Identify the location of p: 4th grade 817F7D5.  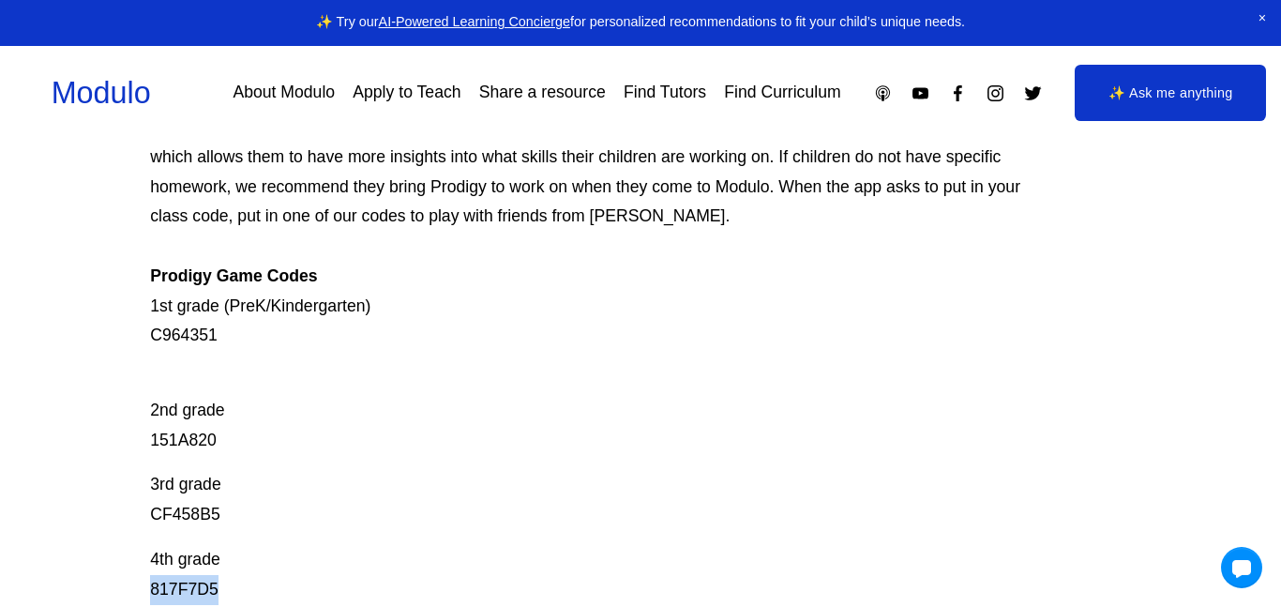
(591, 575).